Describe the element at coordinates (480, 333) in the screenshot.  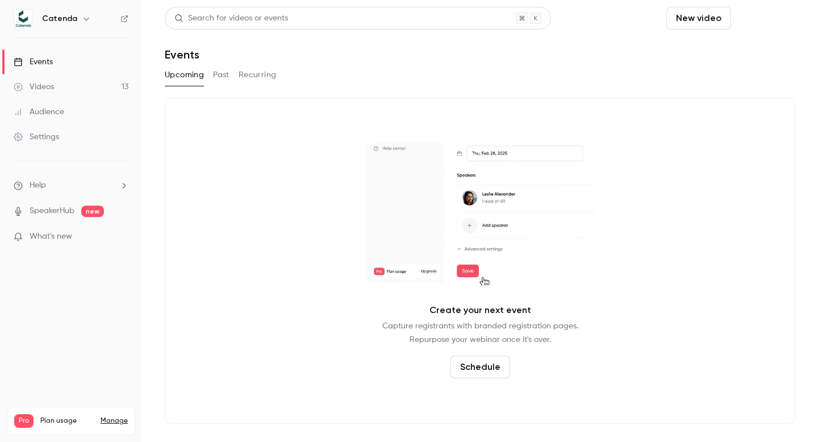
I see `p: Capture registrants with branded registration pages. Repurpose your webinar once it's over.` at that location.